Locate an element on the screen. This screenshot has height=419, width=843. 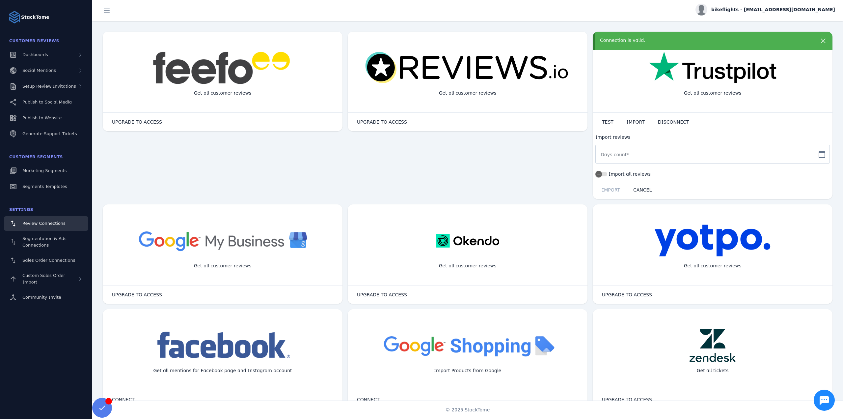
span: Dashboards is located at coordinates (35, 54).